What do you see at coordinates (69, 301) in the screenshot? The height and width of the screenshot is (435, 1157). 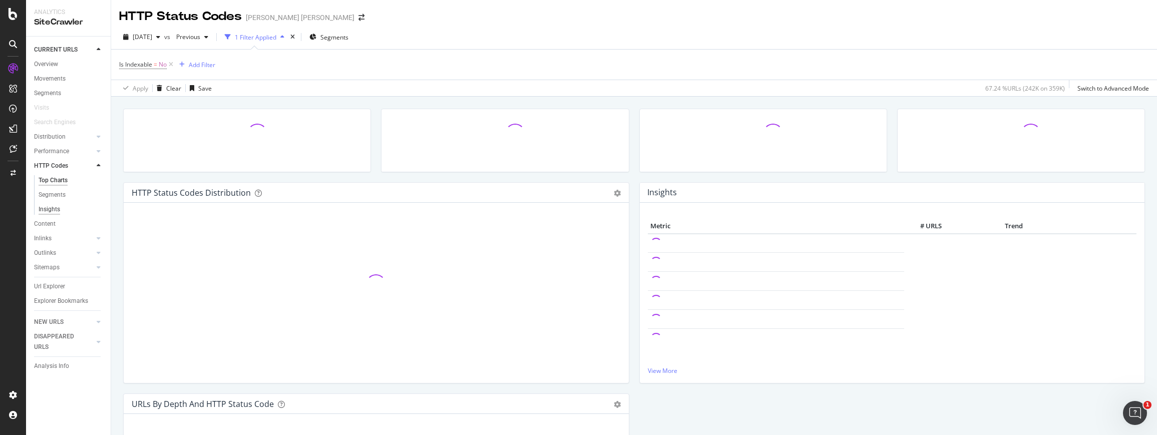 I see `a: Explorer Bookmarks` at bounding box center [69, 301].